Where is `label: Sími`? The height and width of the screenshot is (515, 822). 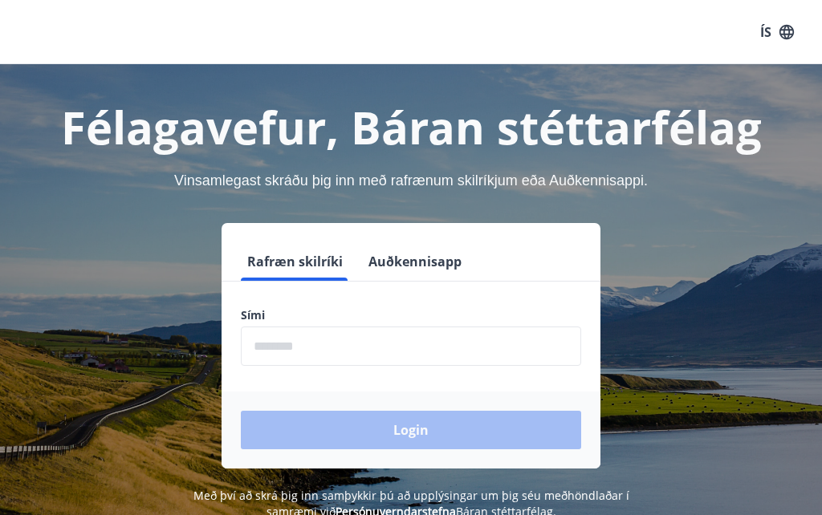
label: Sími is located at coordinates (411, 315).